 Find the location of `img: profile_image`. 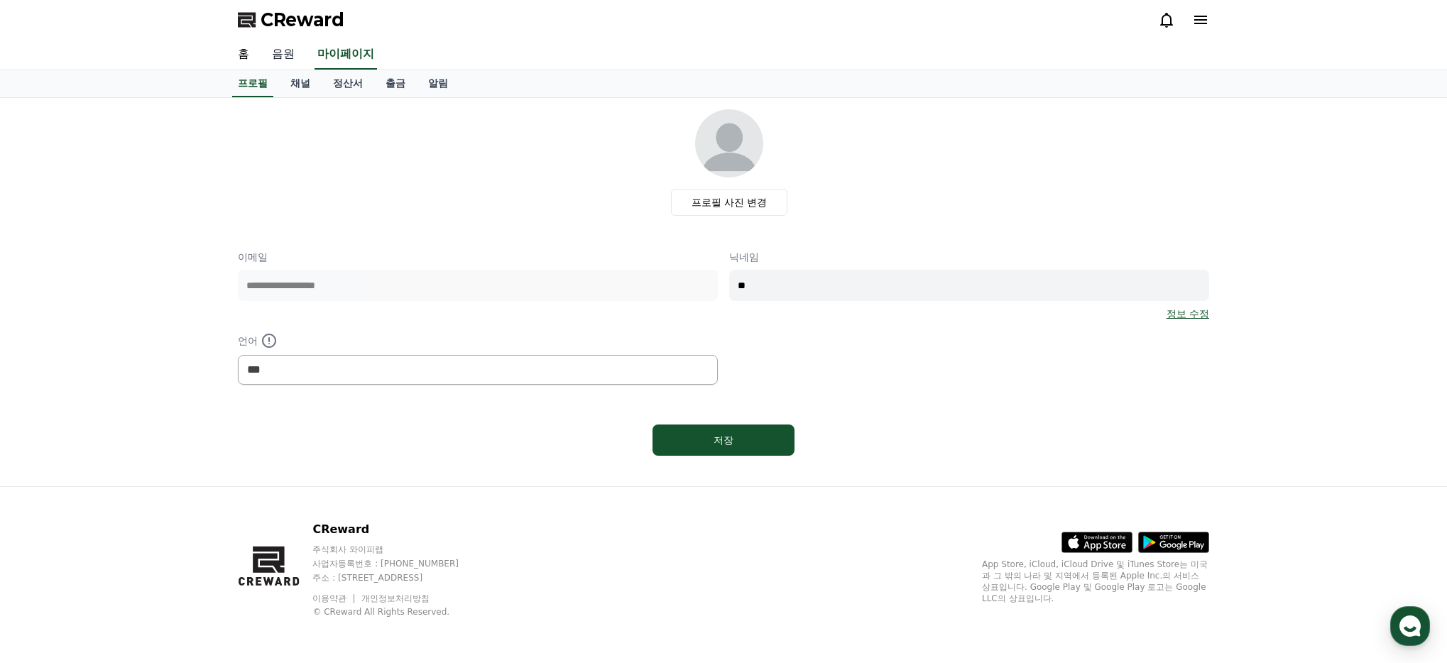

img: profile_image is located at coordinates (729, 143).